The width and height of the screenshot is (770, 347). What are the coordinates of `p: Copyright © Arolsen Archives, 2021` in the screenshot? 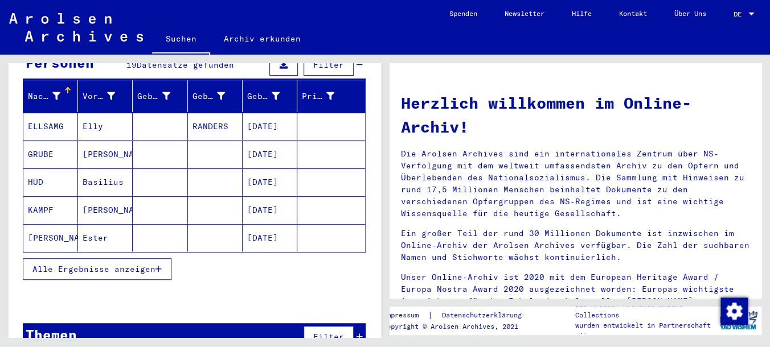 It's located at (459, 327).